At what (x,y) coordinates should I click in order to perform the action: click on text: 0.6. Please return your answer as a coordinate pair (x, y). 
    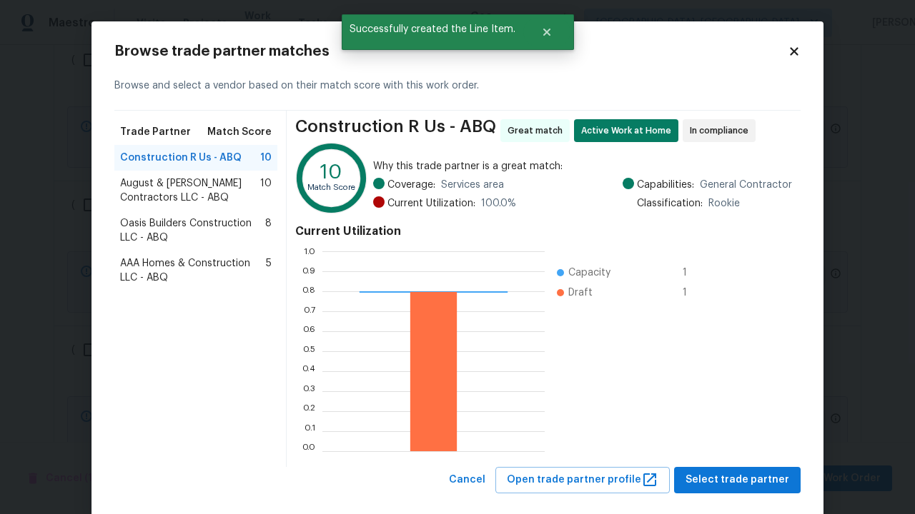
    Looking at the image, I should click on (309, 332).